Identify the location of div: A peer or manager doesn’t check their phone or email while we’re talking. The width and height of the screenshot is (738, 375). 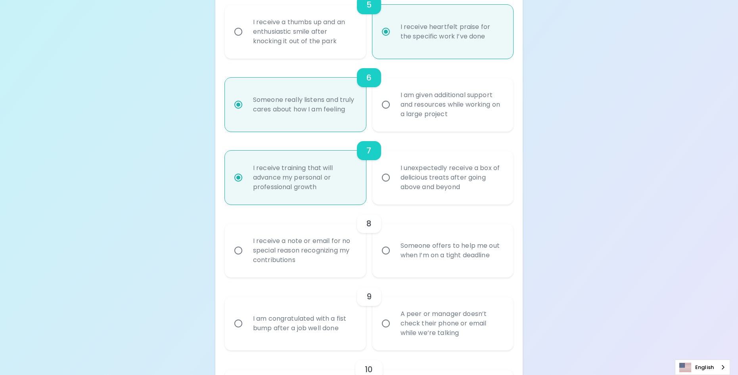
(452, 324).